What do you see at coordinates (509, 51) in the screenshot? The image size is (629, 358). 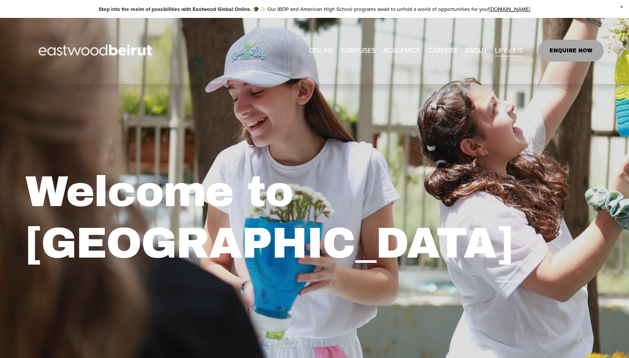 I see `span: LIFE@EIS` at bounding box center [509, 51].